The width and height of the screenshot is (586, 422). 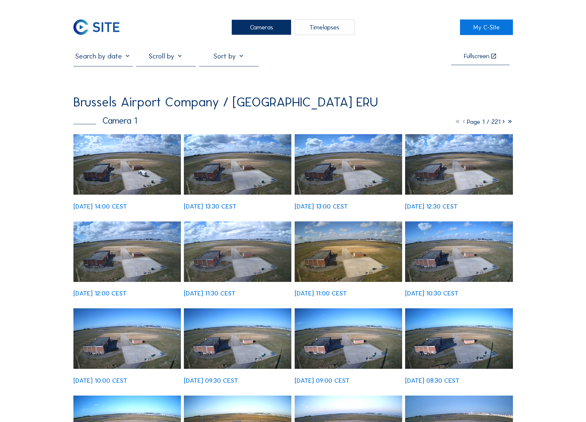 What do you see at coordinates (324, 27) in the screenshot?
I see `div: Timelapses` at bounding box center [324, 27].